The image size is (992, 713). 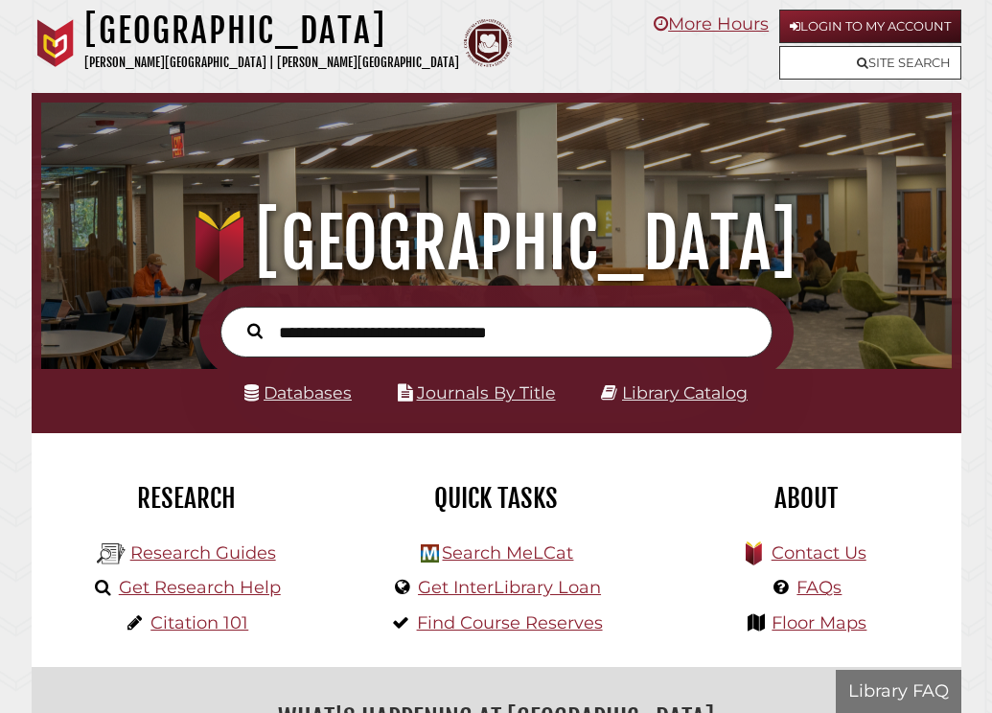 I want to click on a: Floor Maps, so click(x=818, y=623).